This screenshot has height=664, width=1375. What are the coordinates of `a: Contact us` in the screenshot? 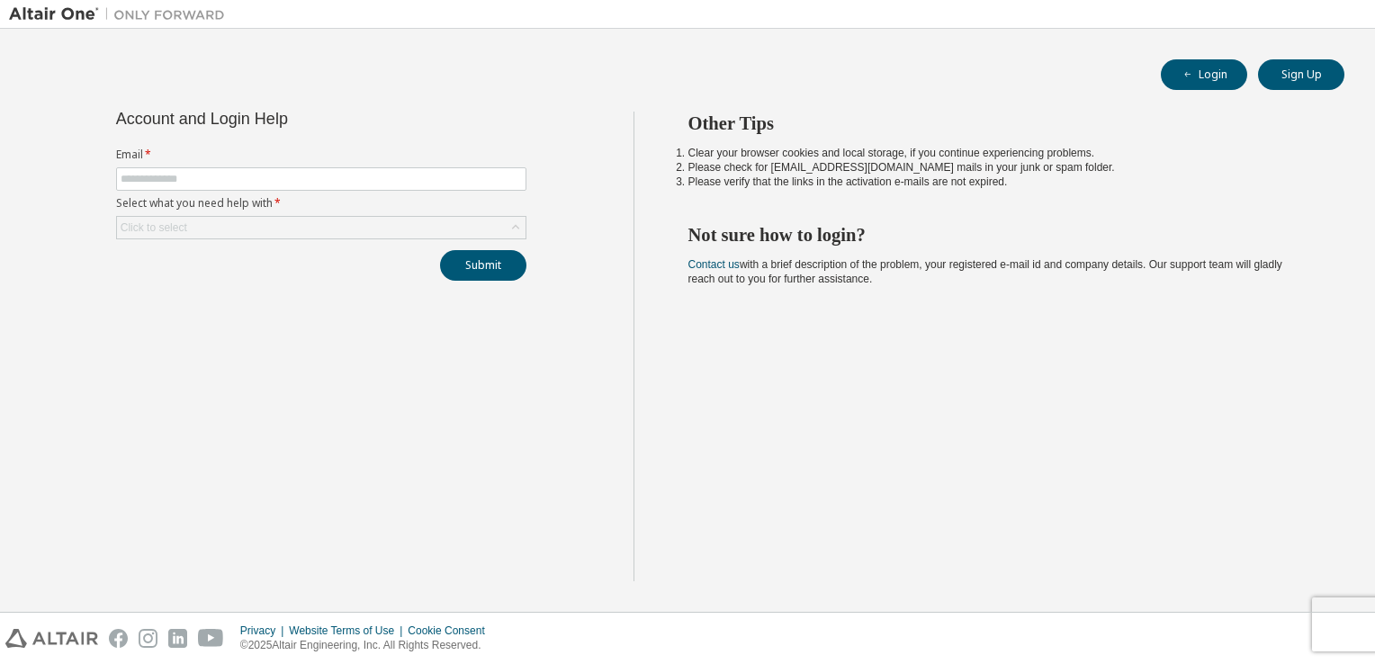 It's located at (713, 265).